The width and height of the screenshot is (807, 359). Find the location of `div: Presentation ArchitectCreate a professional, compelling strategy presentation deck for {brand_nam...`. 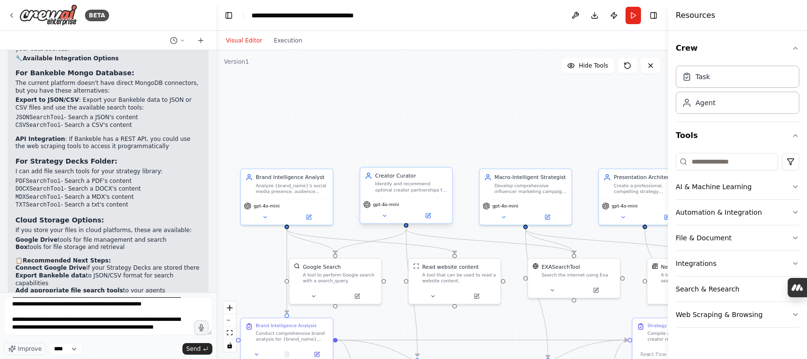

div: Presentation ArchitectCreate a professional, compelling strategy presentation deck for {brand_nam... is located at coordinates (644, 197).